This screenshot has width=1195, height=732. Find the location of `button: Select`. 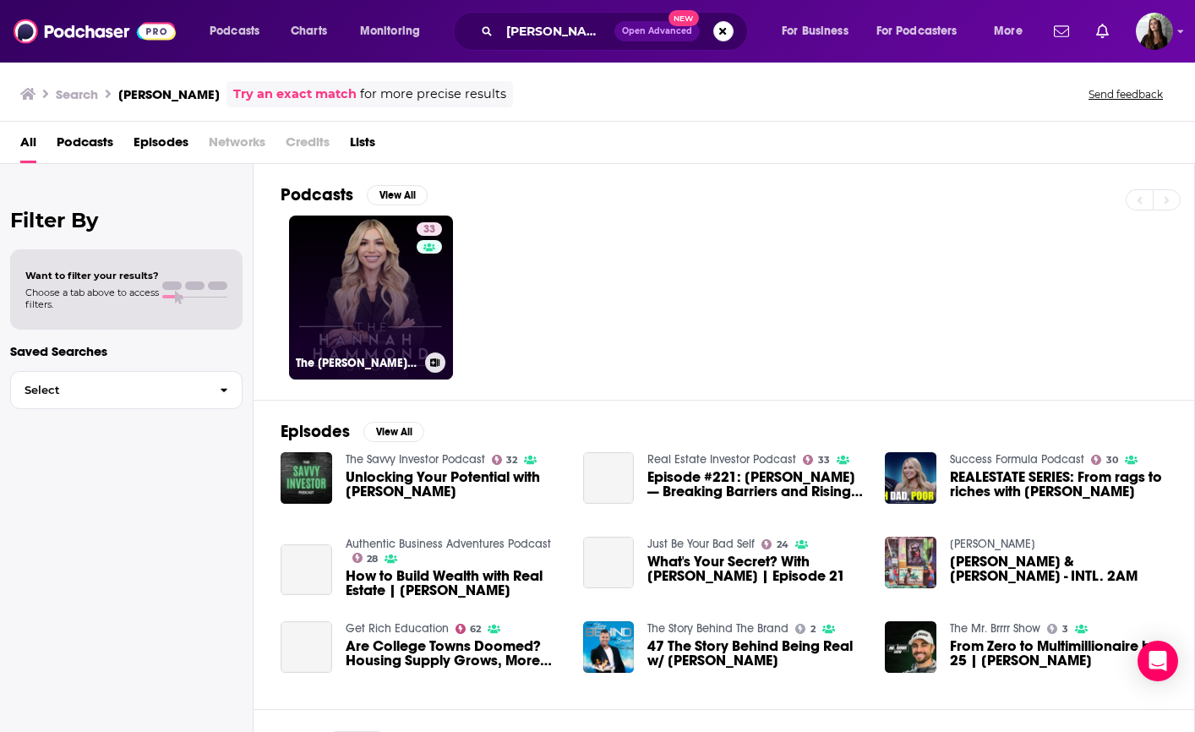

button: Select is located at coordinates (126, 390).